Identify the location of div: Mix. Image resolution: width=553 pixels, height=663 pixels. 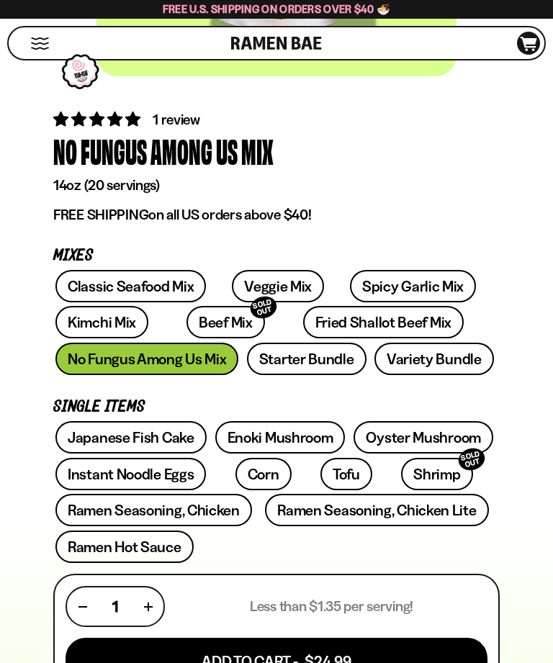
(257, 151).